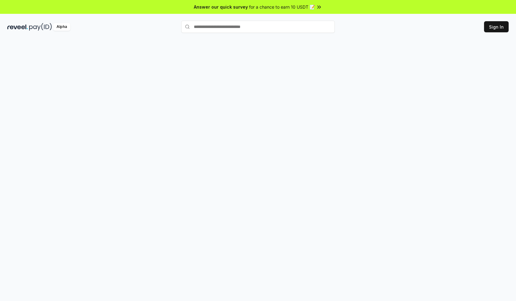 The image size is (516, 301). Describe the element at coordinates (221, 7) in the screenshot. I see `span: Answer our quick survey` at that location.